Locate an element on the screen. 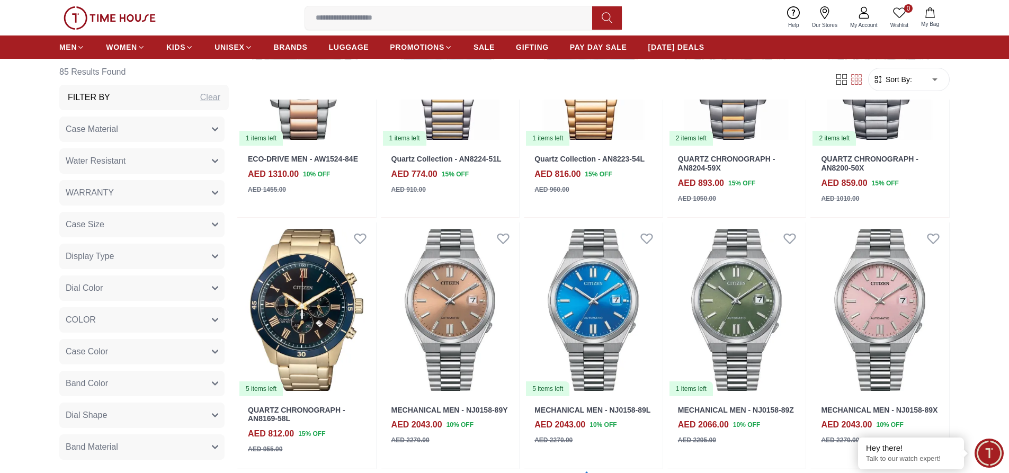 The image size is (1009, 473). span: Dial Shape is located at coordinates (86, 415).